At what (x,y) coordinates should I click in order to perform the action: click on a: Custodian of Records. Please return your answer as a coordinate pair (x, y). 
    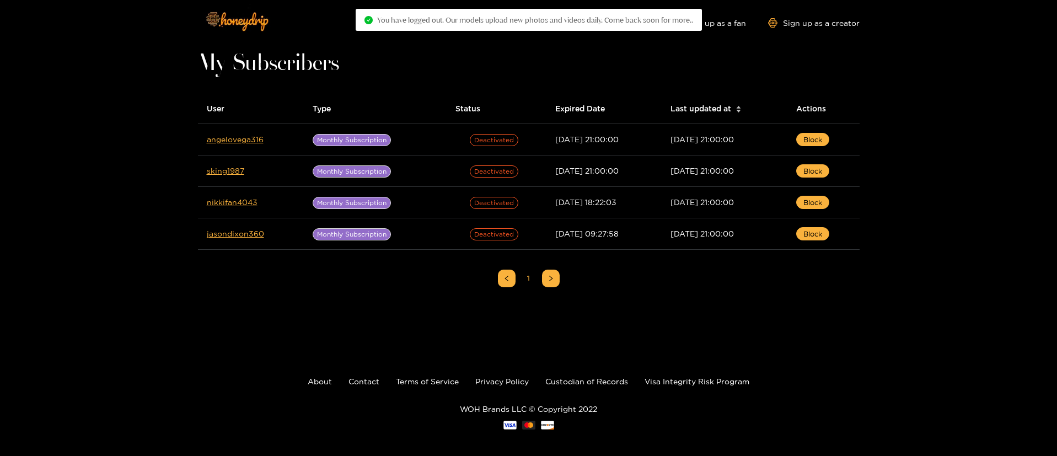
    Looking at the image, I should click on (587, 381).